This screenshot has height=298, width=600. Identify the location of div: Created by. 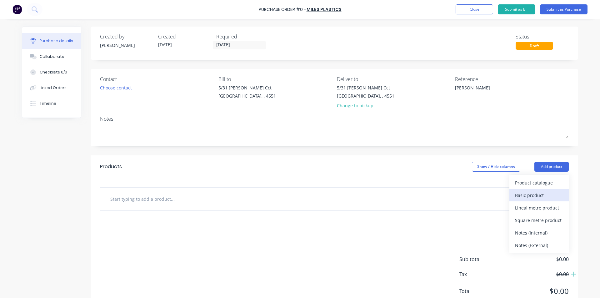
(127, 37).